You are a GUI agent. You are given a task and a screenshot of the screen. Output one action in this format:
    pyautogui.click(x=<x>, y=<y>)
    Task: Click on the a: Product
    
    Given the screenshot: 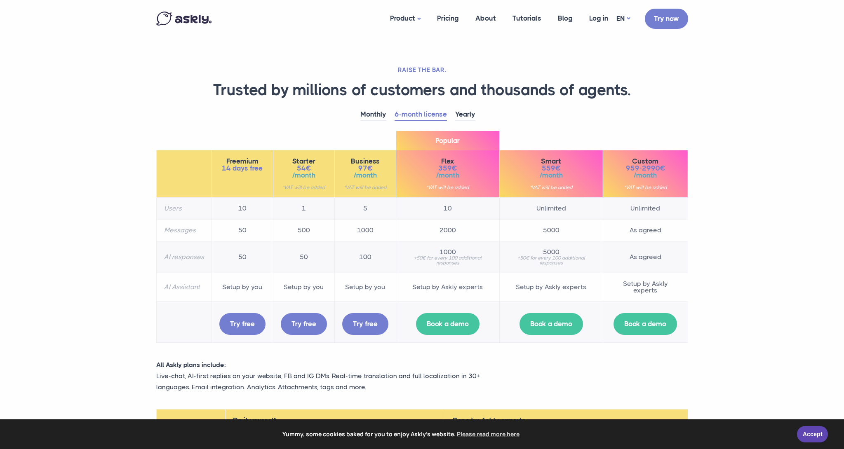 What is the action you would take?
    pyautogui.click(x=405, y=19)
    